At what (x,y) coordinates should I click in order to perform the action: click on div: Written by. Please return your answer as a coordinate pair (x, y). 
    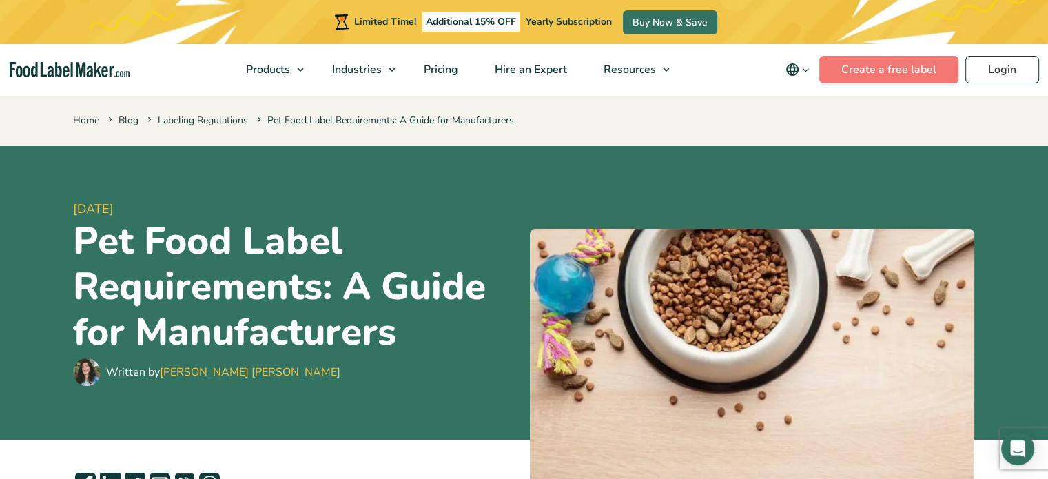
    Looking at the image, I should click on (223, 372).